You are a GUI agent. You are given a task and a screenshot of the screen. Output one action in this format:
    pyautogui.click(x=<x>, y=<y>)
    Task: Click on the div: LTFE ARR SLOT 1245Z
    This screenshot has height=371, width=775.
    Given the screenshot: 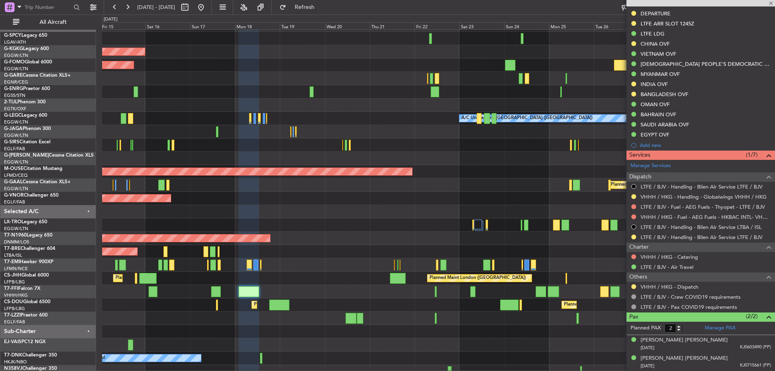 What is the action you would take?
    pyautogui.click(x=667, y=23)
    